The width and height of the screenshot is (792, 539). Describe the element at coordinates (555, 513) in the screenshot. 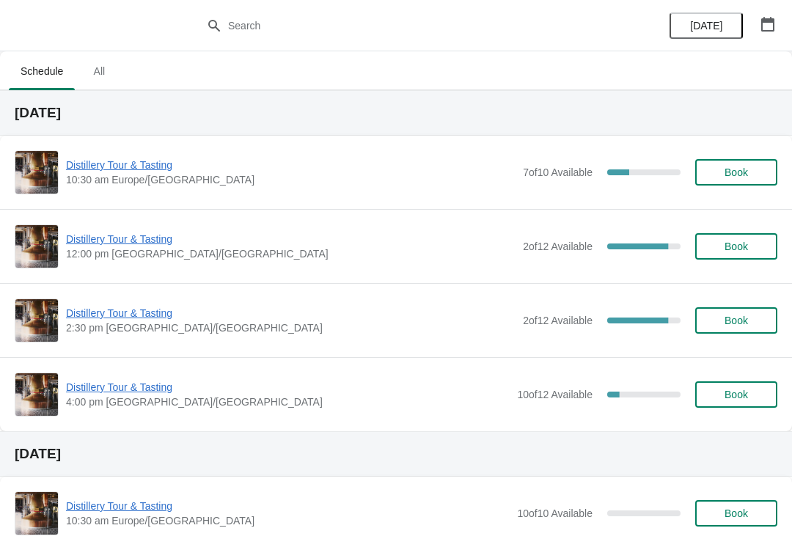

I see `span: 10 of 10 Available` at that location.